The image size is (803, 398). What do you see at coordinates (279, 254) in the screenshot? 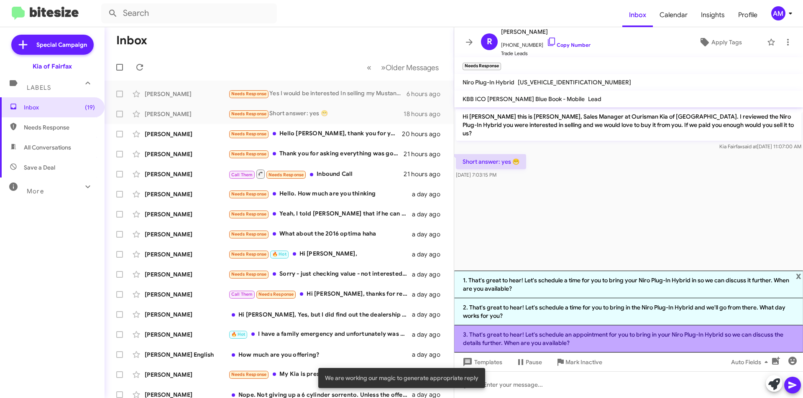
I see `span: 🔥 Hot` at bounding box center [279, 254].